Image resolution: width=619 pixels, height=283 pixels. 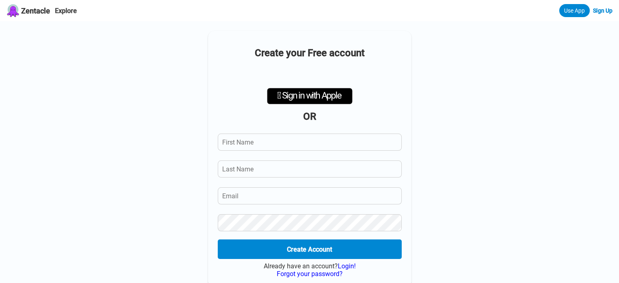 What do you see at coordinates (28, 11) in the screenshot?
I see `a: Zentacle logoZentacle` at bounding box center [28, 11].